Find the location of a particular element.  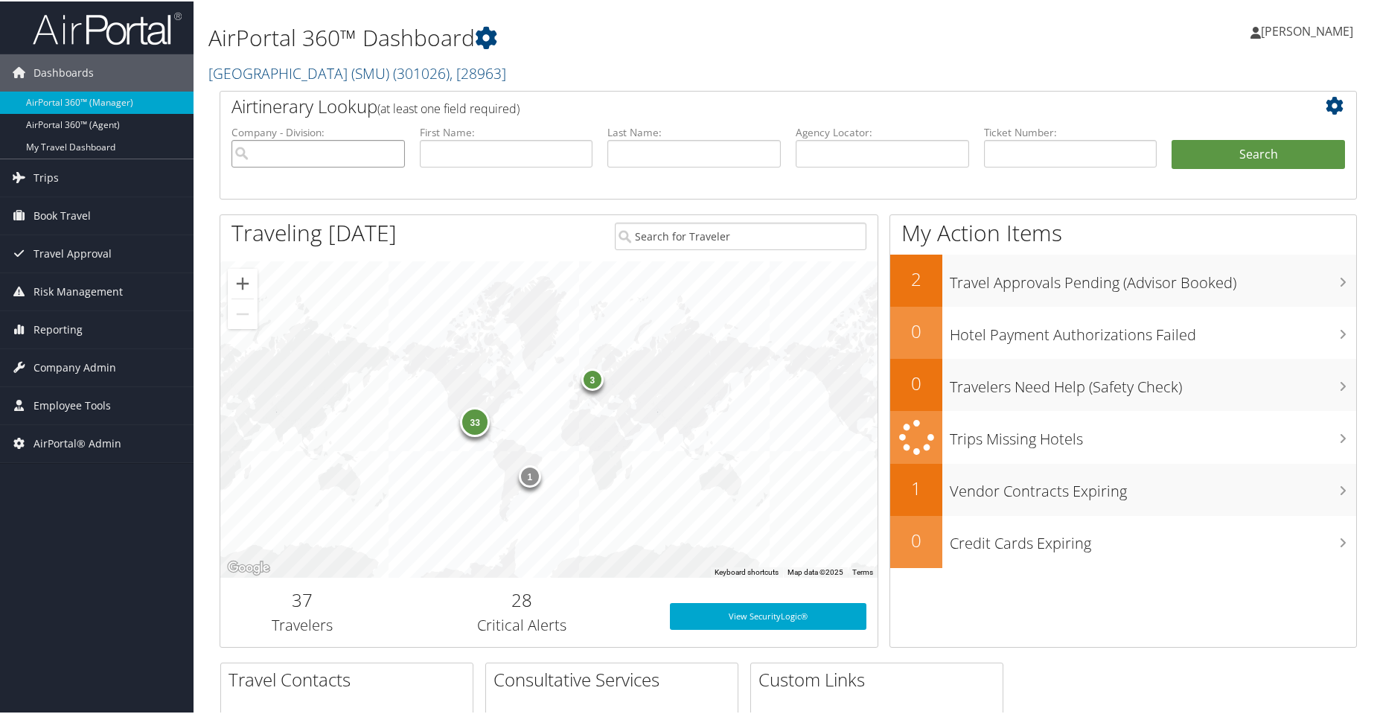

span: Risk Management is located at coordinates (78, 290).